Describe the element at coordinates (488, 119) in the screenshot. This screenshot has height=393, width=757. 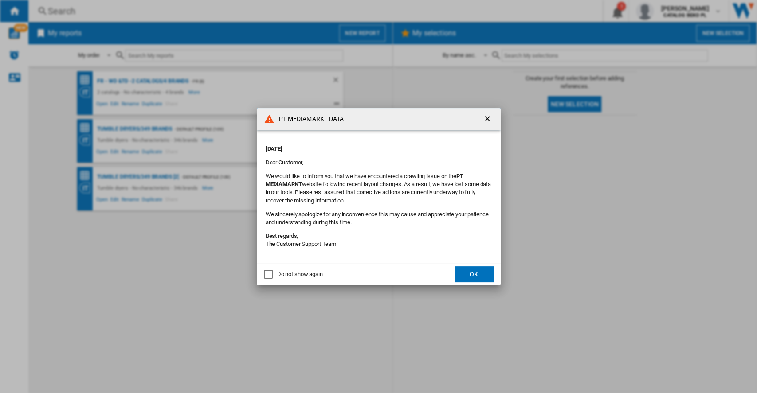
I see `button: getI18NText('BUTTONS.CLOSE_DIALOG')` at that location.